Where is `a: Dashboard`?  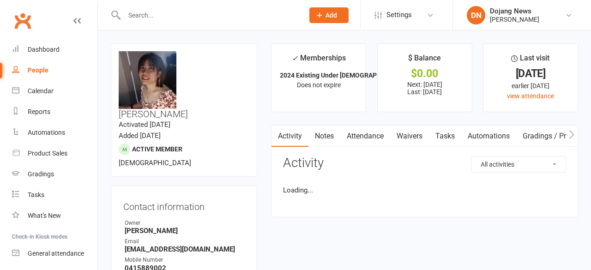
a: Dashboard is located at coordinates (55, 49).